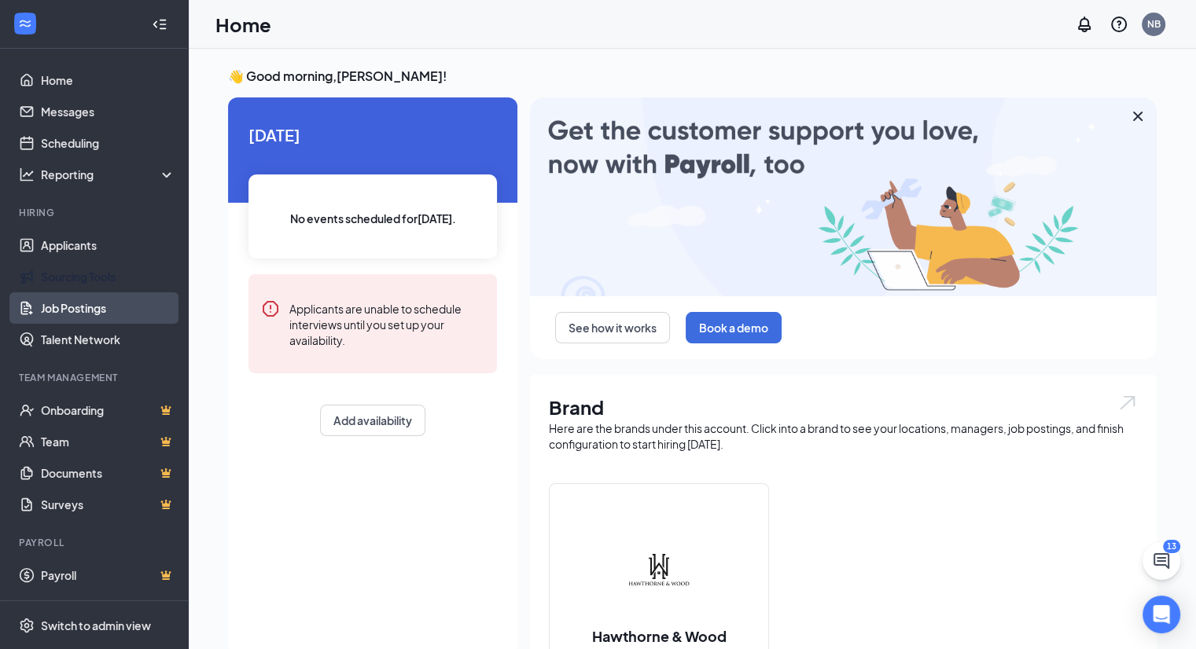 The width and height of the screenshot is (1196, 649). What do you see at coordinates (108, 442) in the screenshot?
I see `a: TeamCrown` at bounding box center [108, 442].